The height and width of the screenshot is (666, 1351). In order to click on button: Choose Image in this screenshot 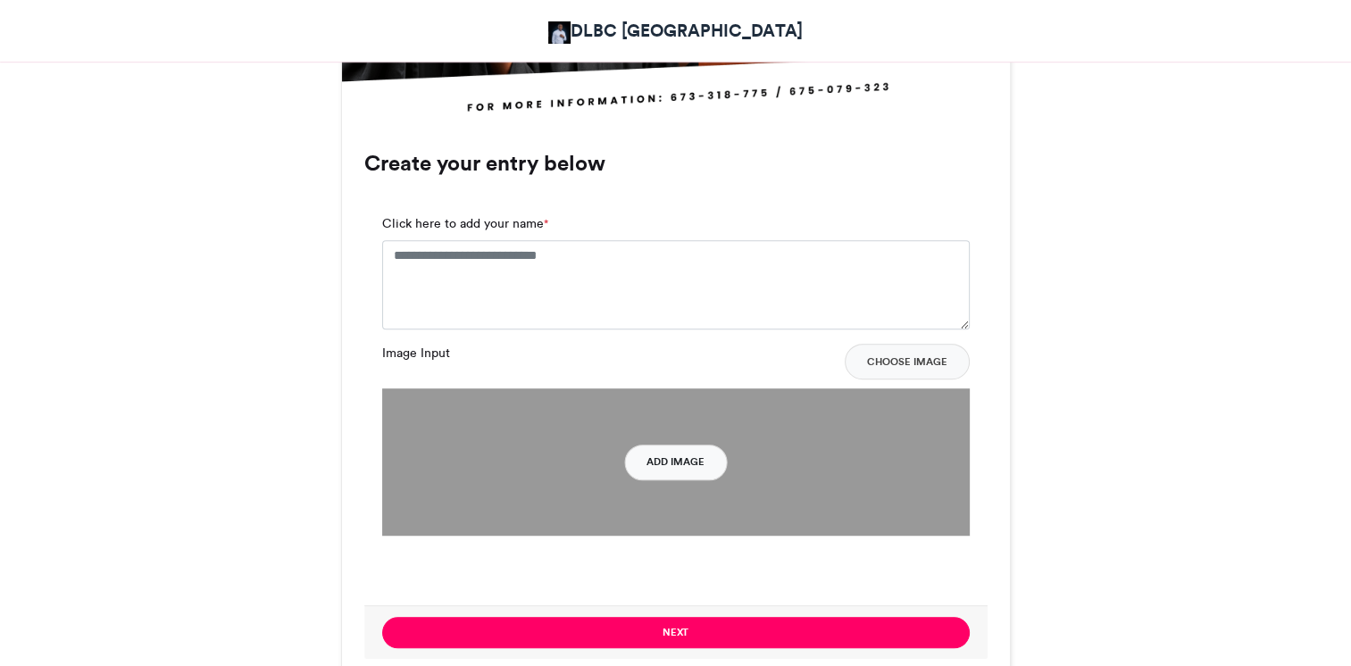, I will do `click(908, 362)`.